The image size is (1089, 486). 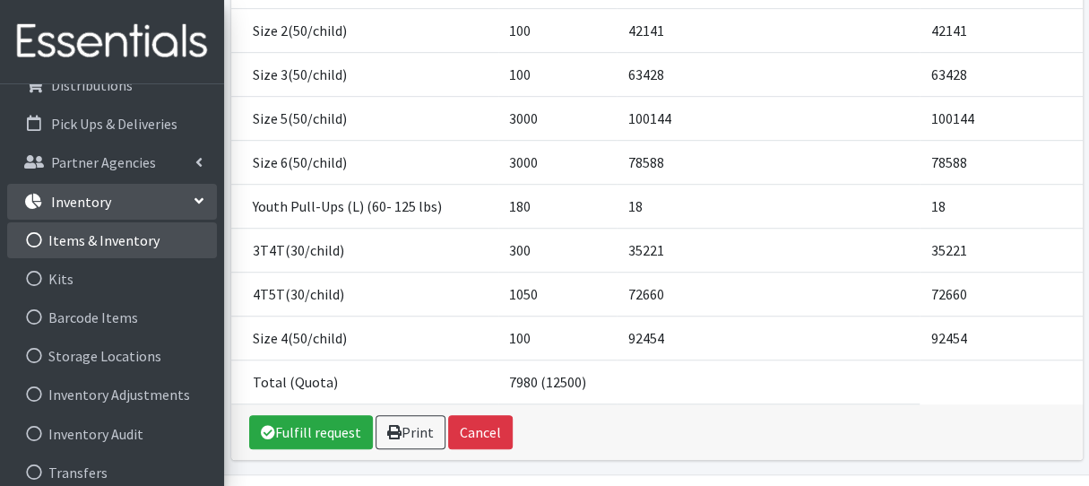 I want to click on p: Pick Ups & Deliveries, so click(x=114, y=124).